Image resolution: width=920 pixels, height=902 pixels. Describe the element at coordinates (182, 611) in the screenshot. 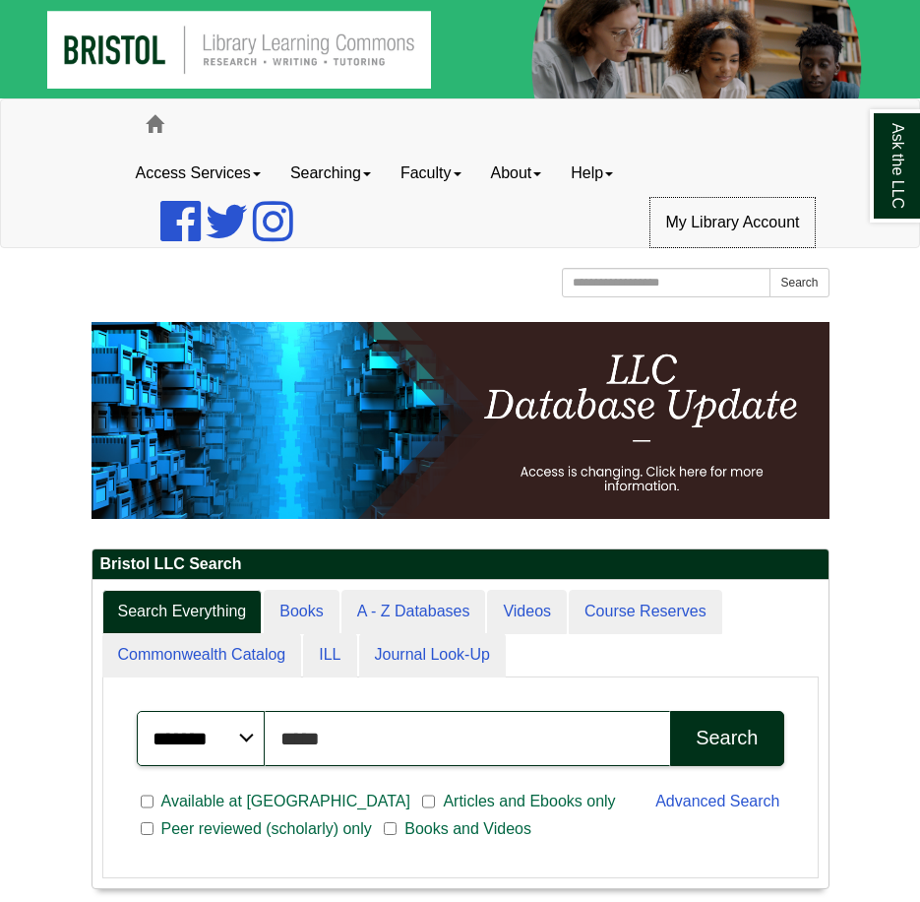

I see `a: Search Everything` at that location.